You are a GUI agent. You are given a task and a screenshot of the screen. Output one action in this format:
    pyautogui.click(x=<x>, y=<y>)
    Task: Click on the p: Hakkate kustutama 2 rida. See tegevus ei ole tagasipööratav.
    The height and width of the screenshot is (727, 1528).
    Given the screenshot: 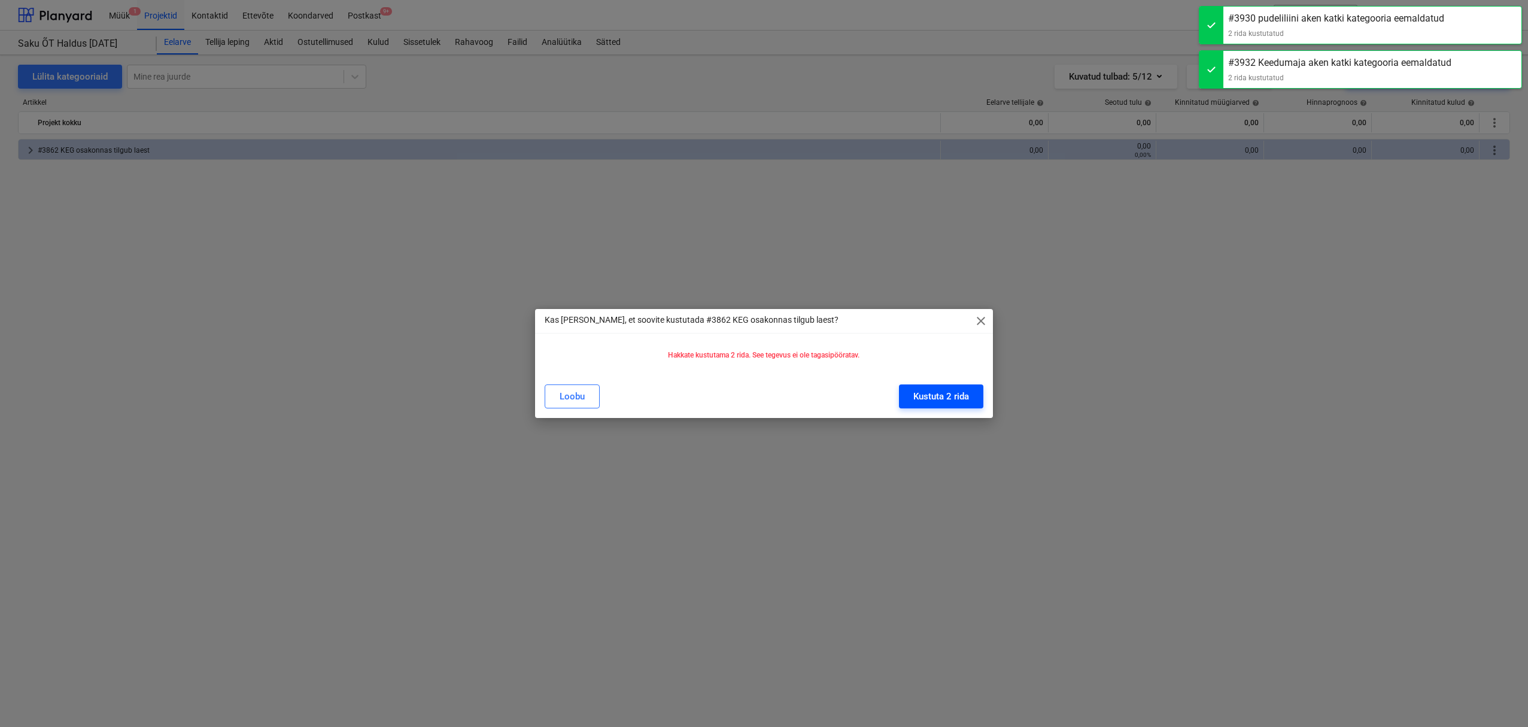 What is the action you would take?
    pyautogui.click(x=764, y=355)
    